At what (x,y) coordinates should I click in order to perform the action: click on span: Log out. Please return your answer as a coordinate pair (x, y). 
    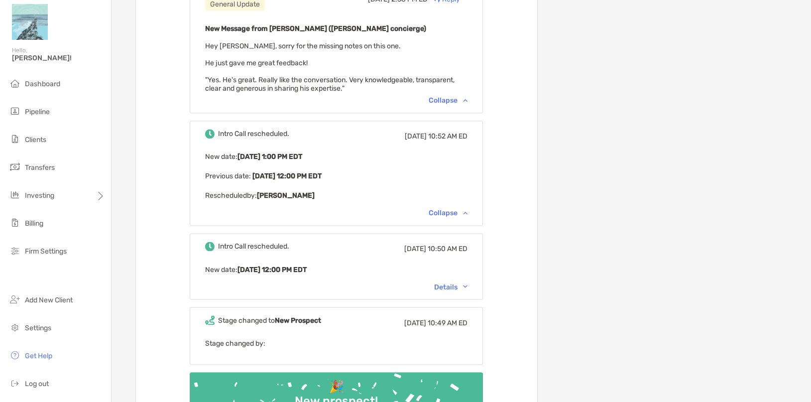
    Looking at the image, I should click on (37, 383).